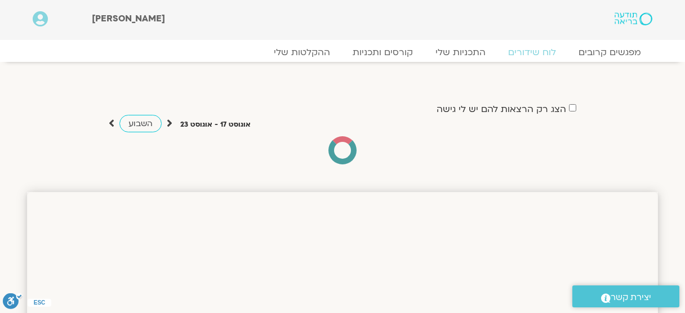 This screenshot has height=313, width=685. What do you see at coordinates (215, 125) in the screenshot?
I see `p: אוגוסט 17 - אוגוסט 23` at bounding box center [215, 125].